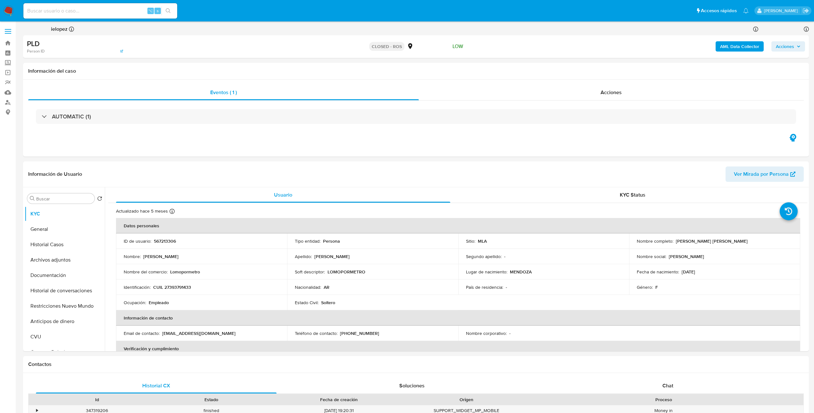 The height and width of the screenshot is (413, 814). I want to click on p: Género :, so click(645, 287).